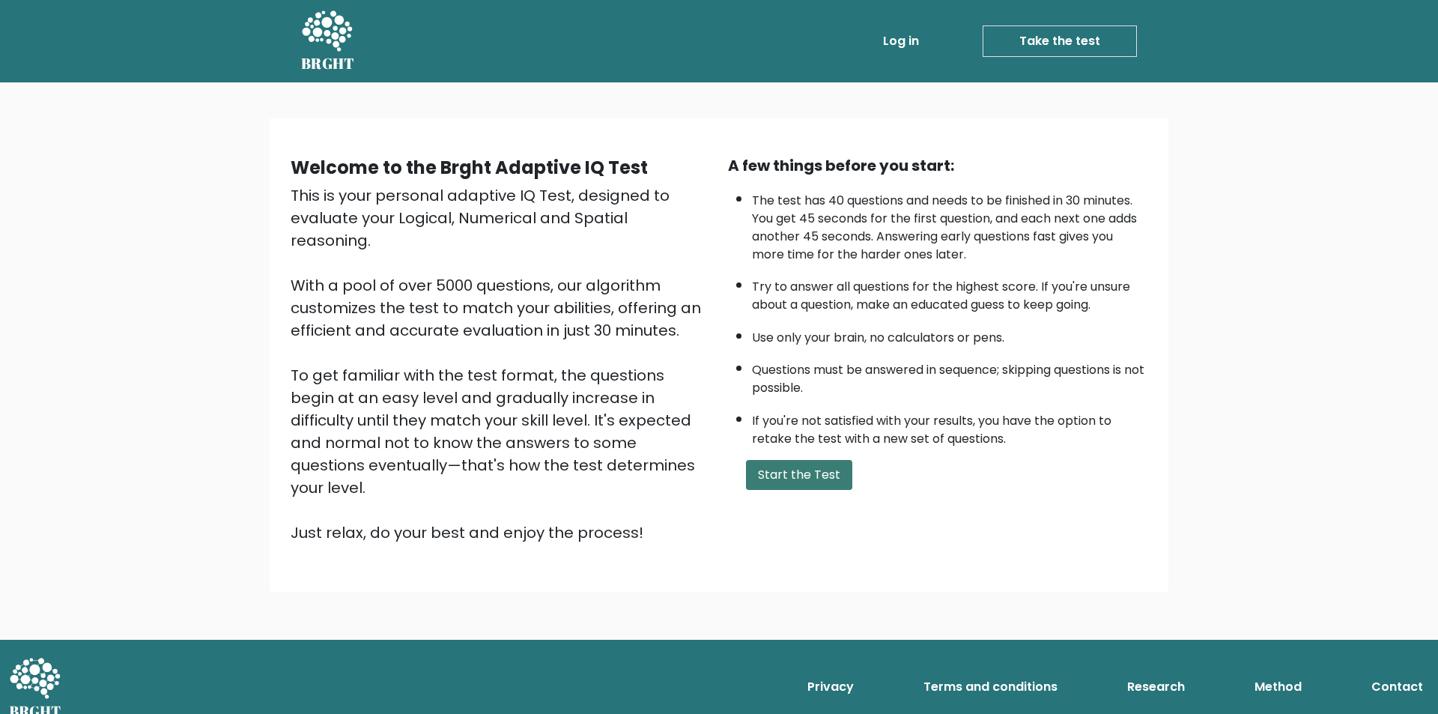 This screenshot has width=1438, height=714. I want to click on b: Welcome to the Brght Adaptive IQ Test, so click(469, 167).